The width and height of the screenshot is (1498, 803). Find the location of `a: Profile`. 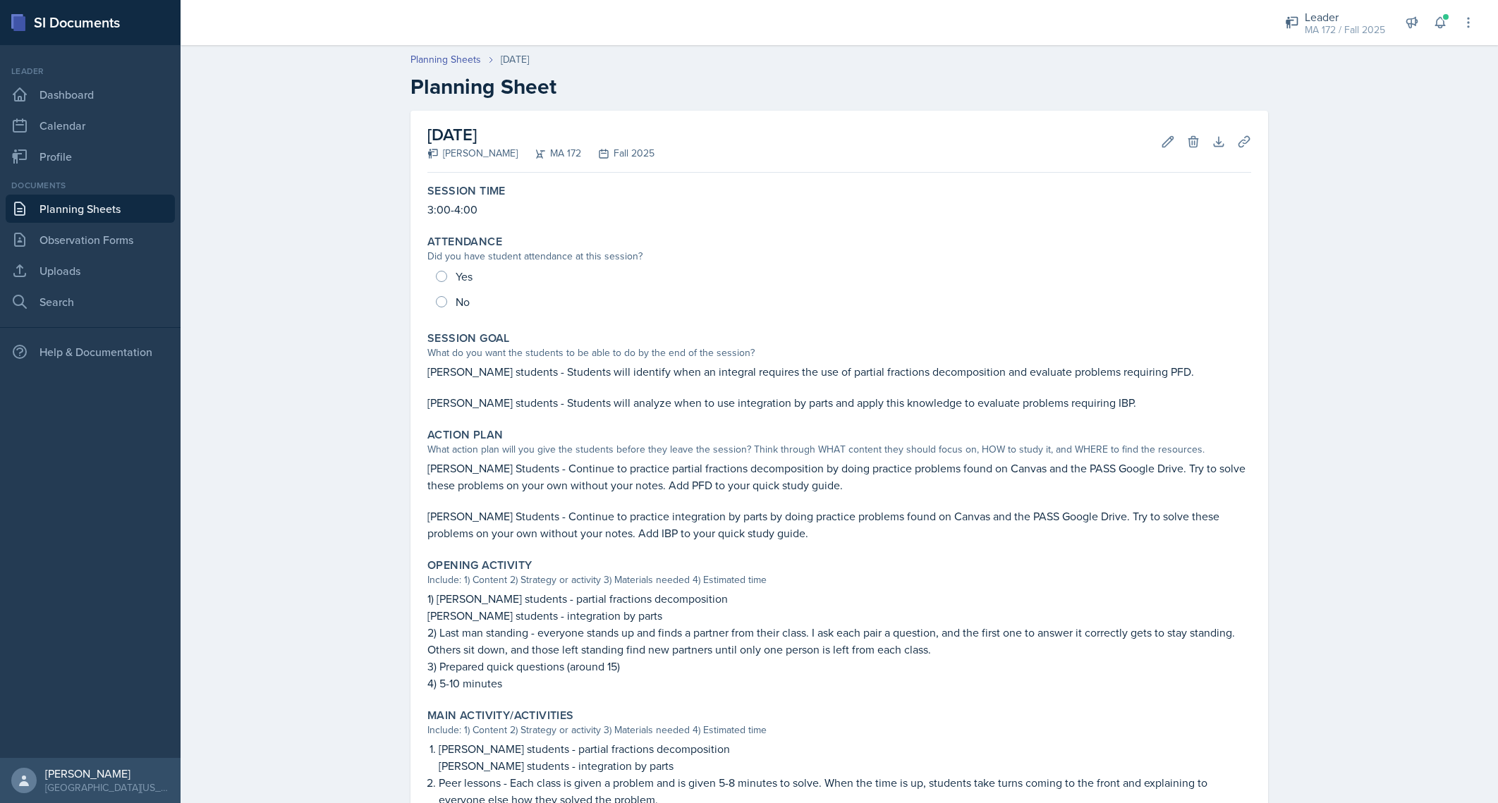

a: Profile is located at coordinates (90, 157).